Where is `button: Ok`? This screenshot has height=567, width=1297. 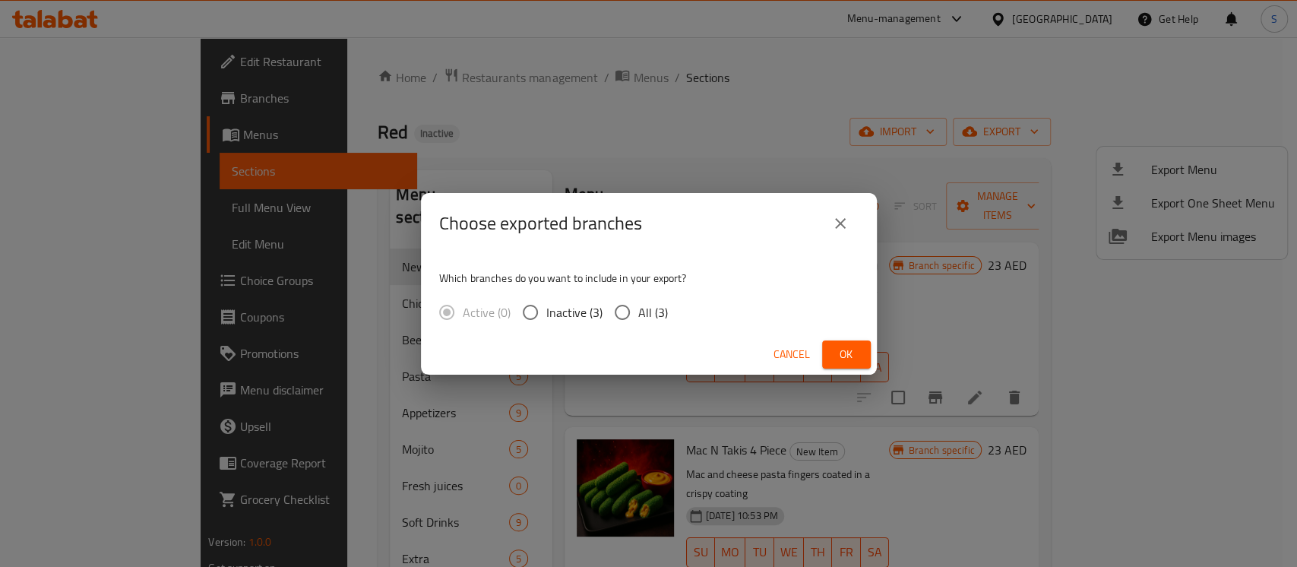
button: Ok is located at coordinates (847, 354).